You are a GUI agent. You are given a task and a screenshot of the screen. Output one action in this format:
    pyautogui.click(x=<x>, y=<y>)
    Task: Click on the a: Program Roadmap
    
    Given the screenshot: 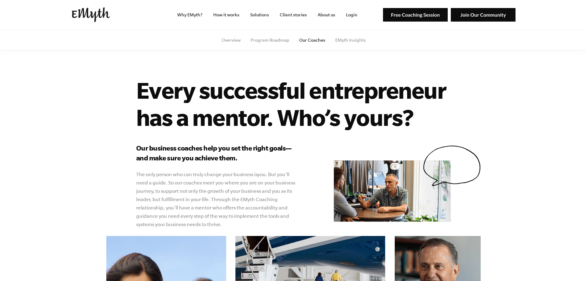 What is the action you would take?
    pyautogui.click(x=270, y=40)
    